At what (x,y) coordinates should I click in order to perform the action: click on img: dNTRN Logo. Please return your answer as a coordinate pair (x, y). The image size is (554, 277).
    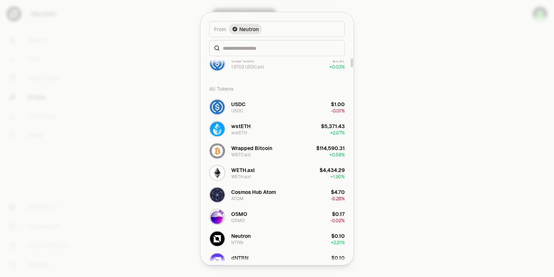
    Looking at the image, I should click on (217, 261).